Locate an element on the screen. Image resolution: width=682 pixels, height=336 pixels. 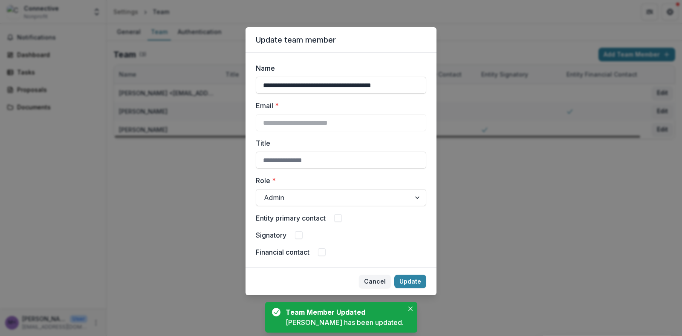
label: Financial contact is located at coordinates (283, 252).